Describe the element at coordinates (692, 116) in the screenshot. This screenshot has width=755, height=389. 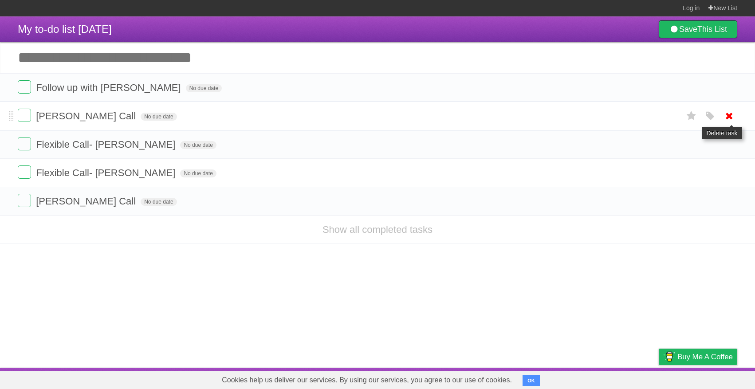
I see `label: Star task` at that location.